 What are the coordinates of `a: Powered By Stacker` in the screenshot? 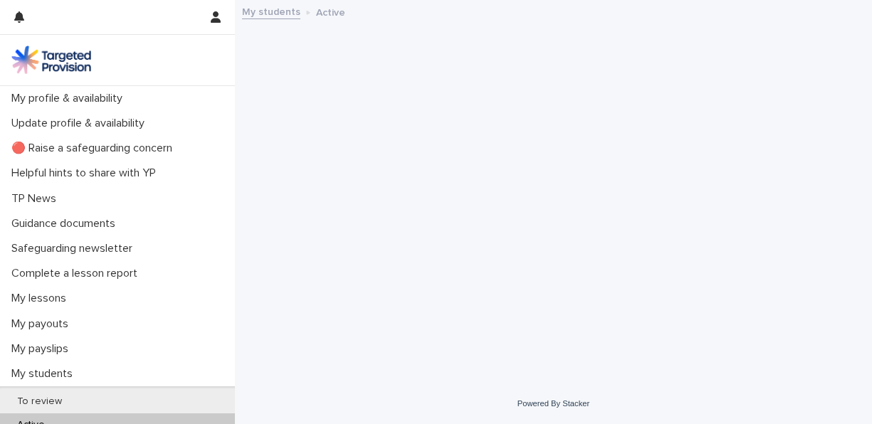 It's located at (553, 404).